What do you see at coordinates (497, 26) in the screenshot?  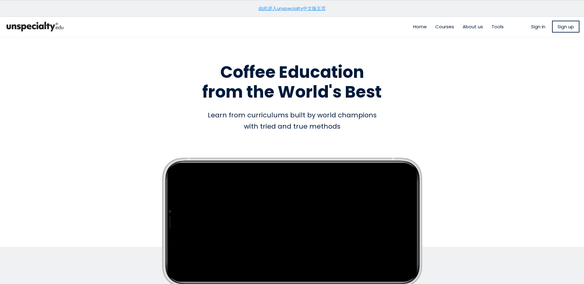 I see `span: Tools` at bounding box center [497, 26].